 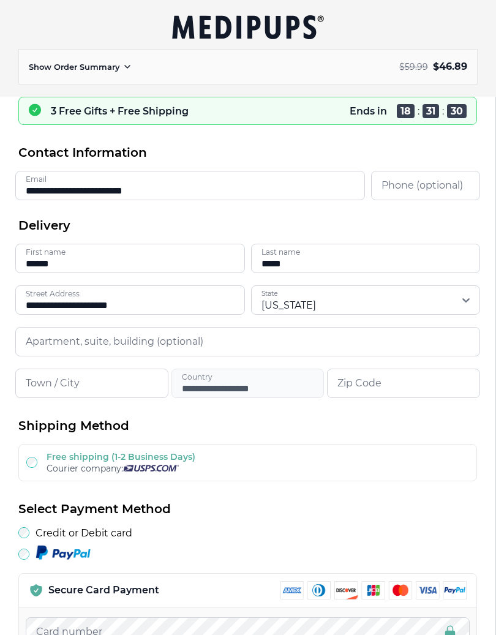 What do you see at coordinates (121, 457) in the screenshot?
I see `label: Free shipping (1-2 Business Days)` at bounding box center [121, 457].